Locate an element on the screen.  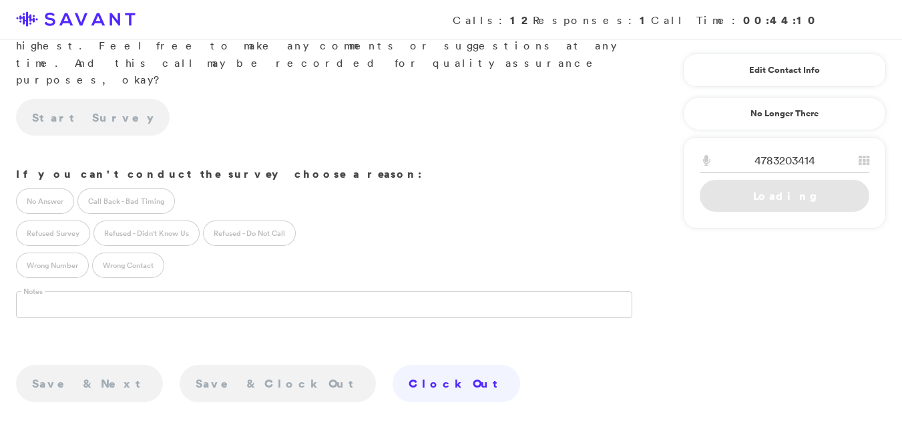
a: Save & Next is located at coordinates (89, 383).